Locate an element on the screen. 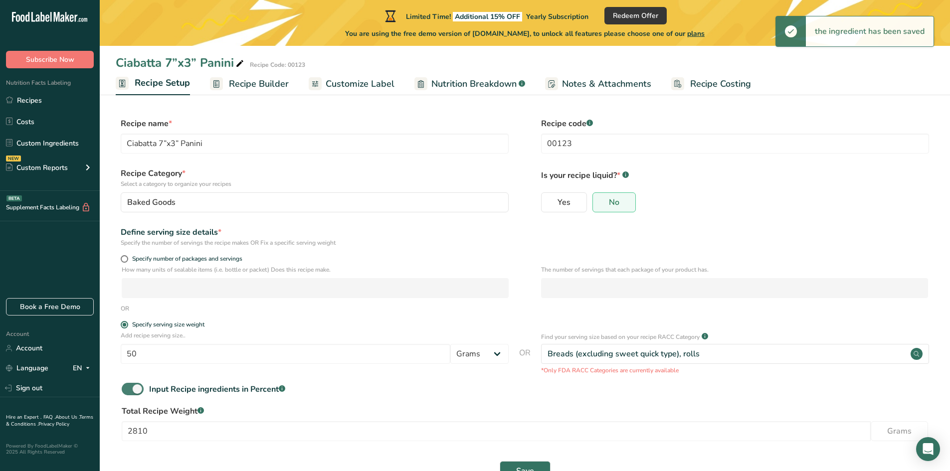 The image size is (950, 471). a: Recipe Costing is located at coordinates (711, 84).